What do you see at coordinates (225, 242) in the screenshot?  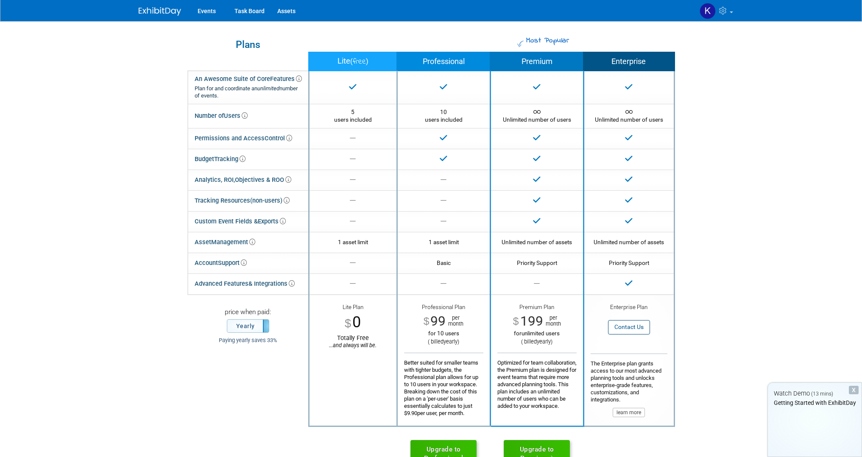 I see `div: Asset` at bounding box center [225, 242].